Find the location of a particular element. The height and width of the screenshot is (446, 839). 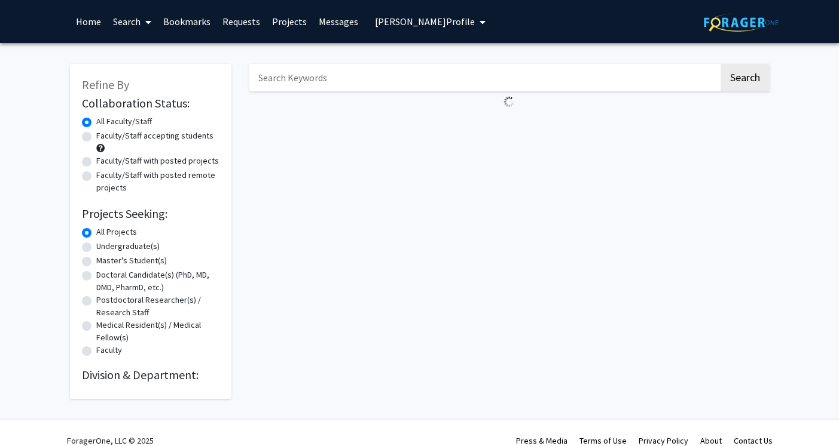

nav: Page navigation is located at coordinates (509, 126).